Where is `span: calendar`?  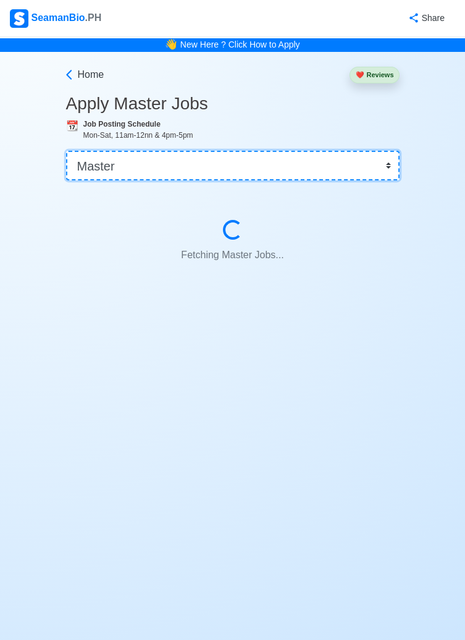 span: calendar is located at coordinates (72, 125).